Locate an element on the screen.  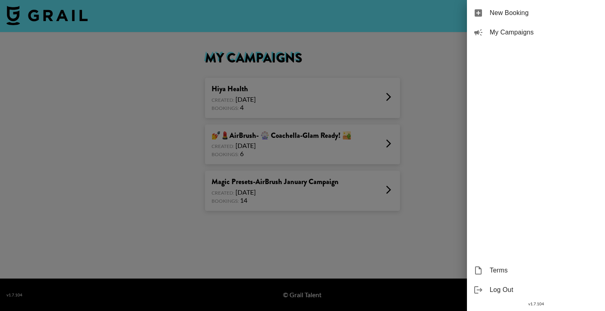
div: Log Out is located at coordinates (536, 290).